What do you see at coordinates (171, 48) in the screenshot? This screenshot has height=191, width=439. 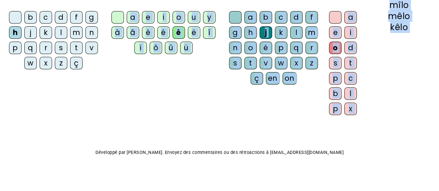 I see `div: û` at bounding box center [171, 48].